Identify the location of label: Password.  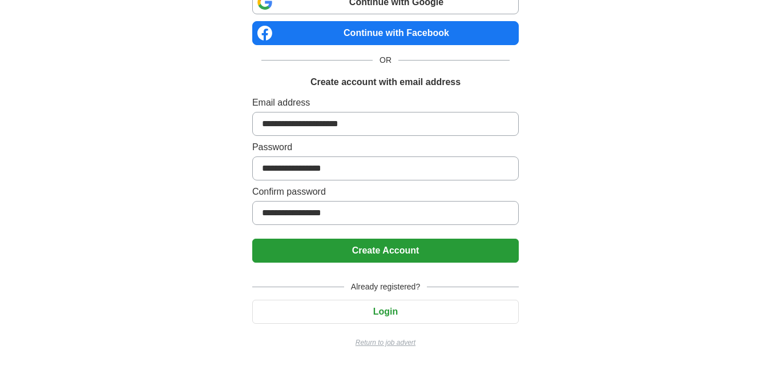
(385, 147).